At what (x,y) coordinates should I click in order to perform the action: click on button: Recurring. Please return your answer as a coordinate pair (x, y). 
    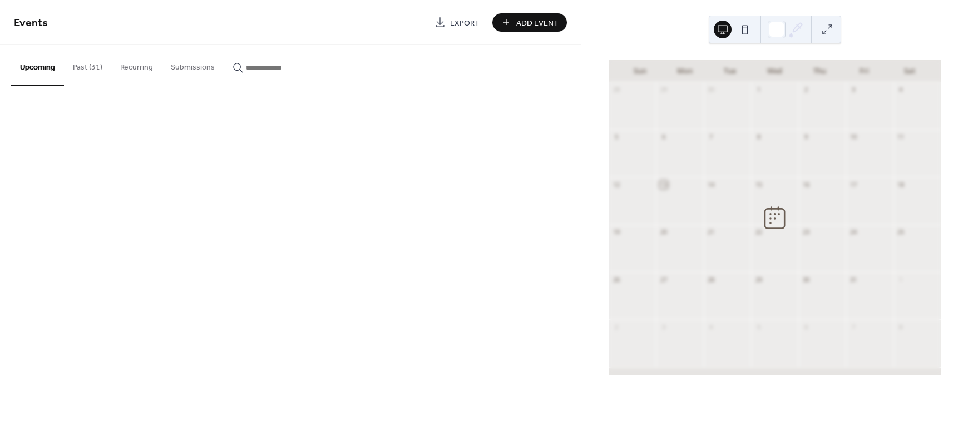
    Looking at the image, I should click on (136, 65).